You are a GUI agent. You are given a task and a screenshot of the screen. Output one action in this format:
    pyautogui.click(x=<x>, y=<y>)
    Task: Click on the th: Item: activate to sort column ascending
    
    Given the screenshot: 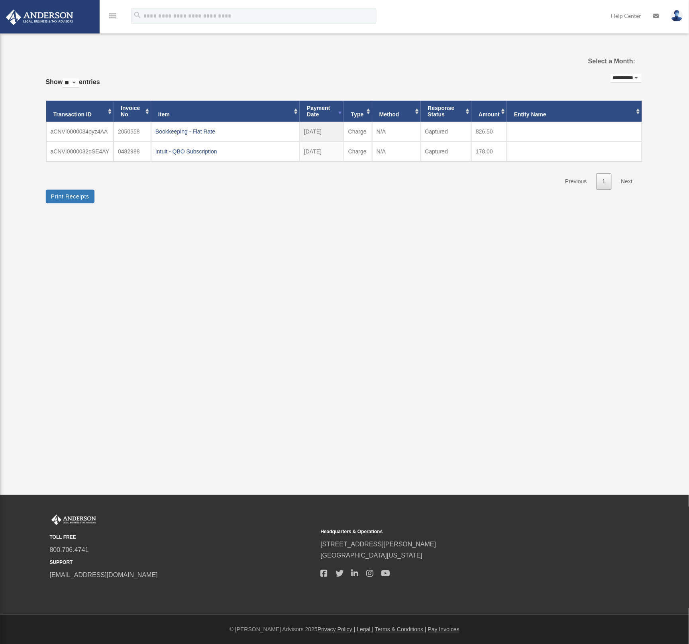 What is the action you would take?
    pyautogui.click(x=225, y=112)
    